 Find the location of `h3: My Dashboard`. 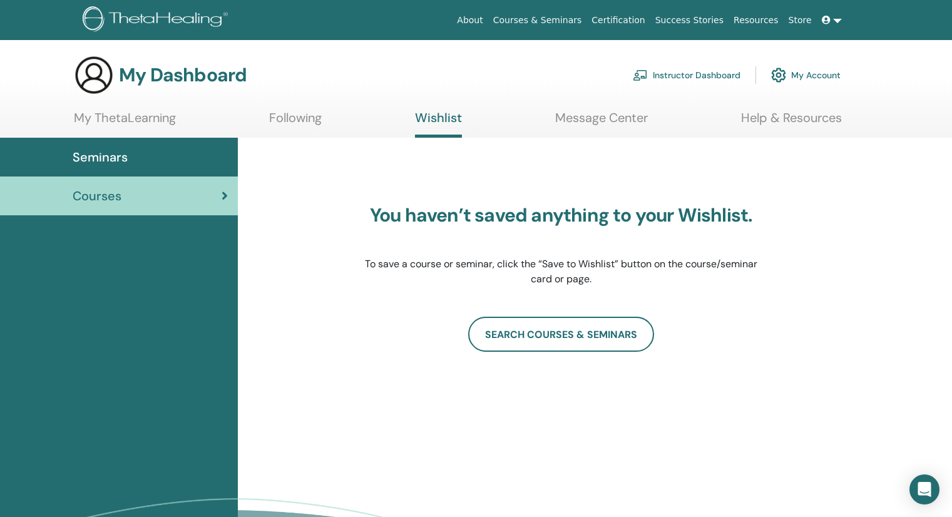

h3: My Dashboard is located at coordinates (183, 75).